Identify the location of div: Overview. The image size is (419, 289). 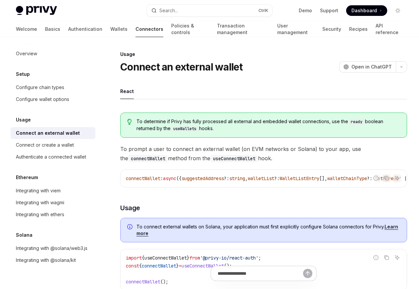
(26, 54).